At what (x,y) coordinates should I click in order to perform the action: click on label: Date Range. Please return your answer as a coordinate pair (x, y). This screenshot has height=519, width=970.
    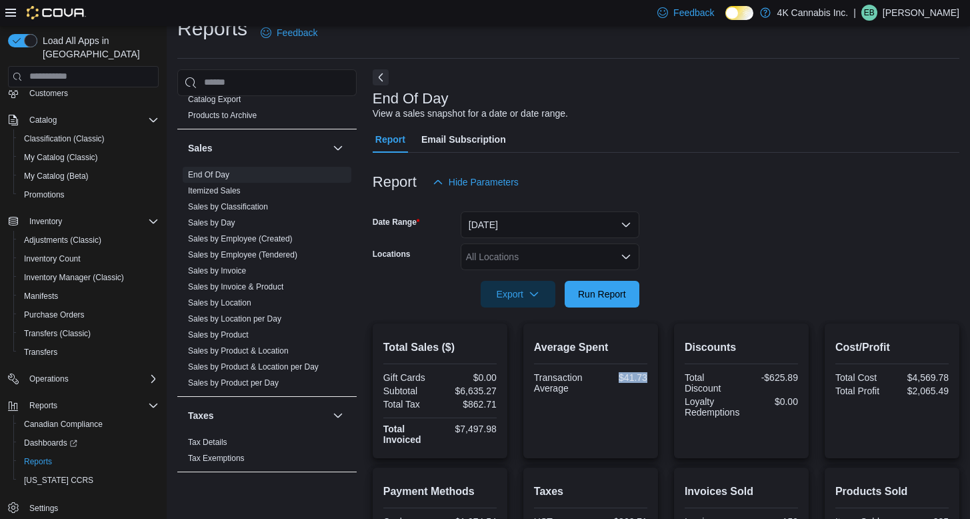
    Looking at the image, I should click on (396, 222).